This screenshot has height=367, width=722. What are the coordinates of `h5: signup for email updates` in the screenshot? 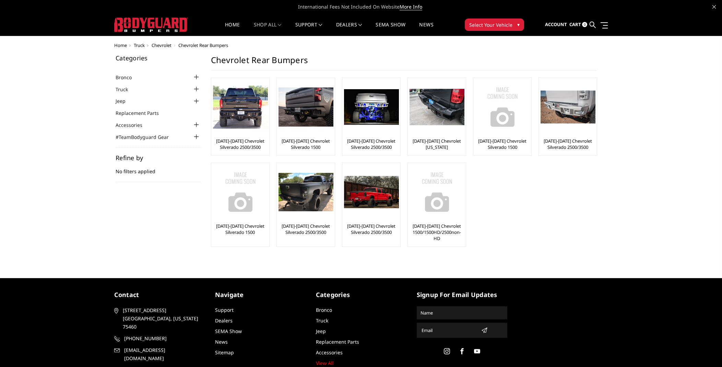 It's located at (462, 294).